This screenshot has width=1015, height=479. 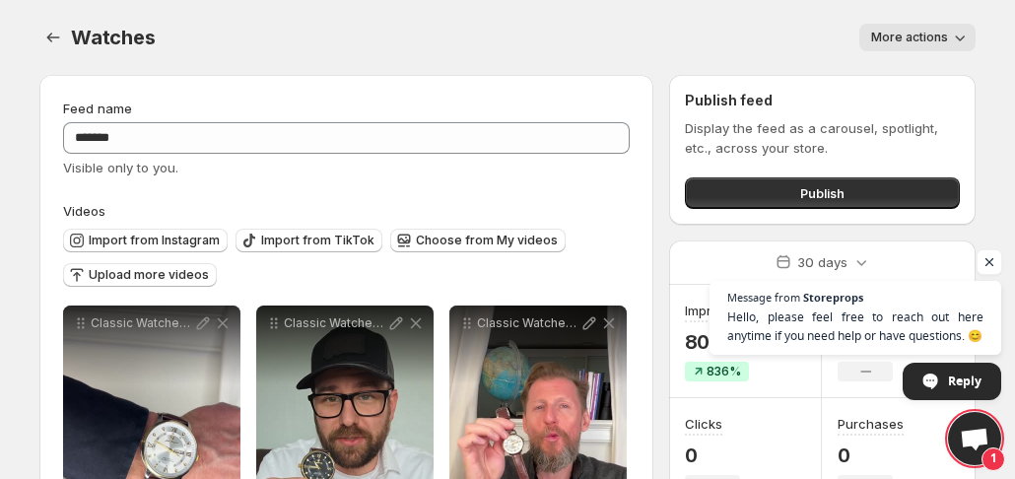 What do you see at coordinates (84, 211) in the screenshot?
I see `span: Videos` at bounding box center [84, 211].